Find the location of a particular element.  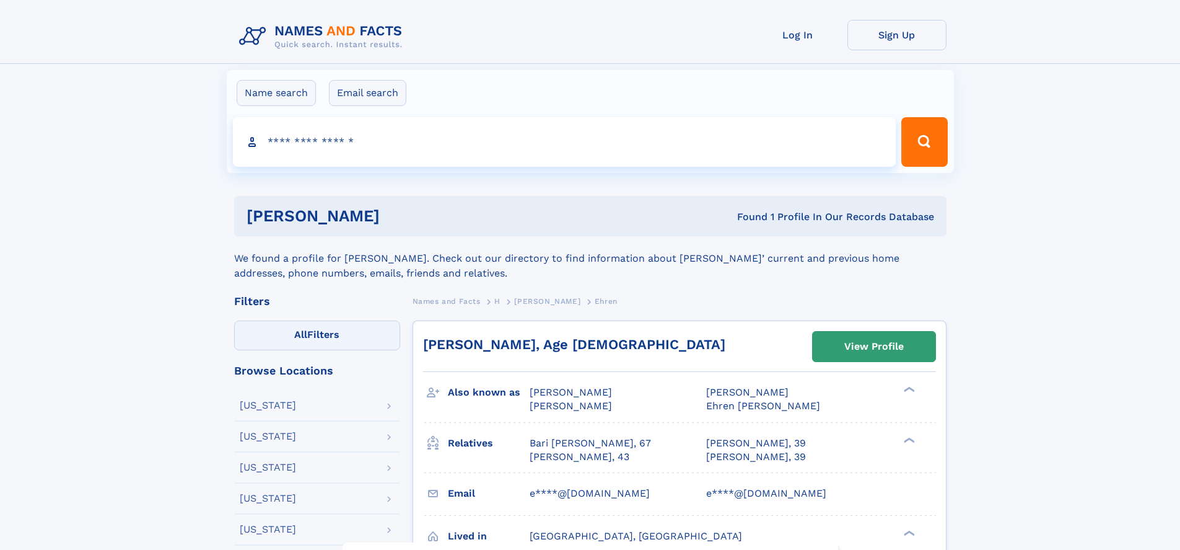

div: Browse Locations is located at coordinates (317, 371).